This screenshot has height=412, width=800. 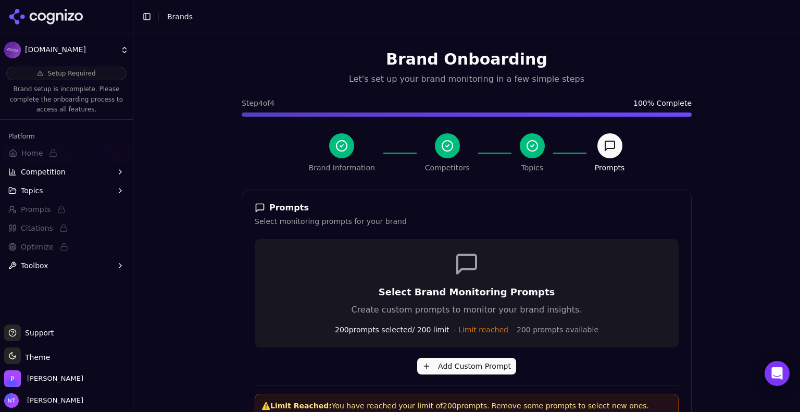 I want to click on span: Optimize, so click(x=37, y=247).